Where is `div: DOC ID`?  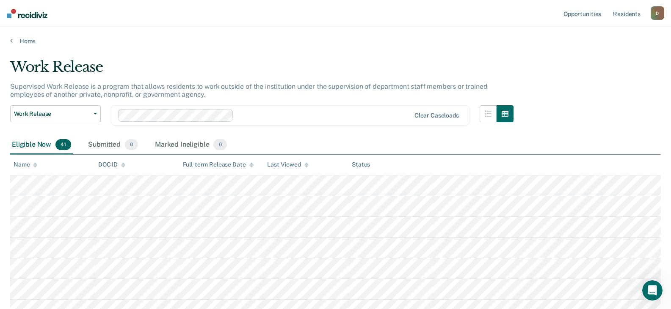
div: DOC ID is located at coordinates (112, 165).